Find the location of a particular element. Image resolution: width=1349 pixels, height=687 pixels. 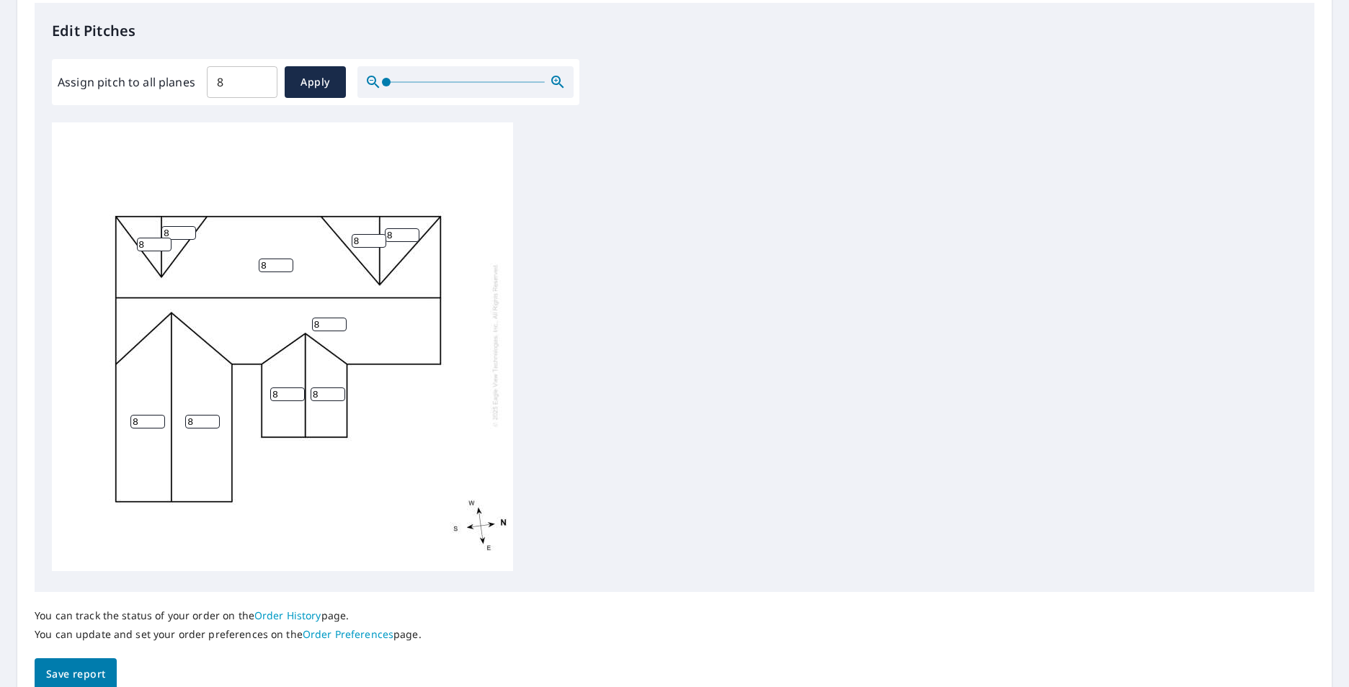

label: Assign pitch to all planes is located at coordinates (126, 82).